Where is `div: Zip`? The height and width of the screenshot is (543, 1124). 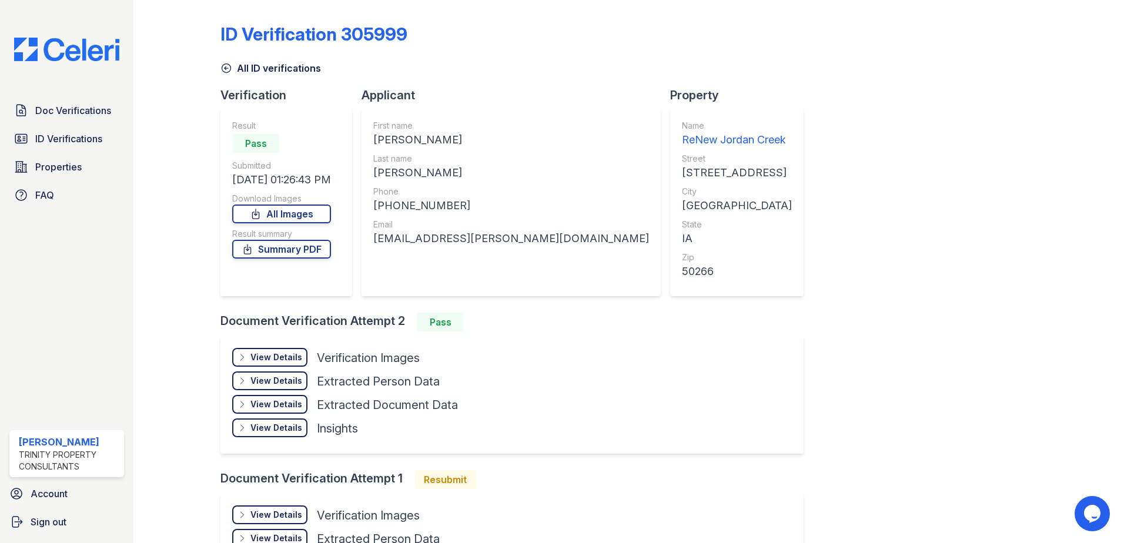
div: Zip is located at coordinates (737, 258).